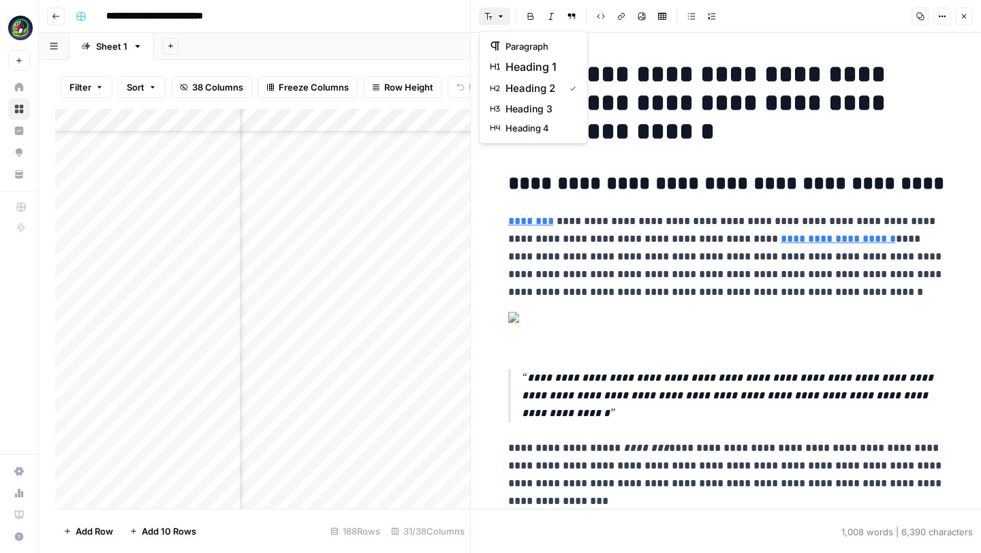  What do you see at coordinates (19, 87) in the screenshot?
I see `a: Home` at bounding box center [19, 87].